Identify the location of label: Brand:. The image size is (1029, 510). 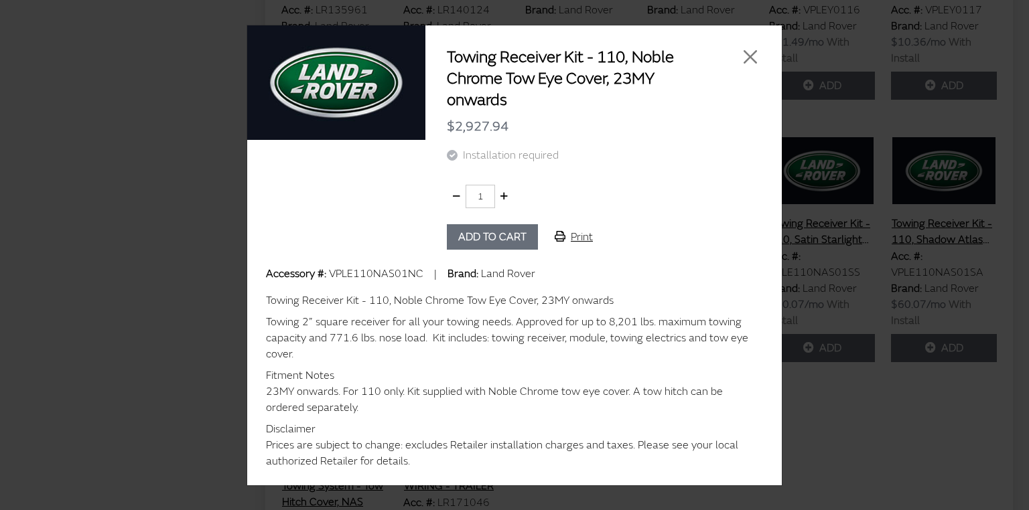
(463, 274).